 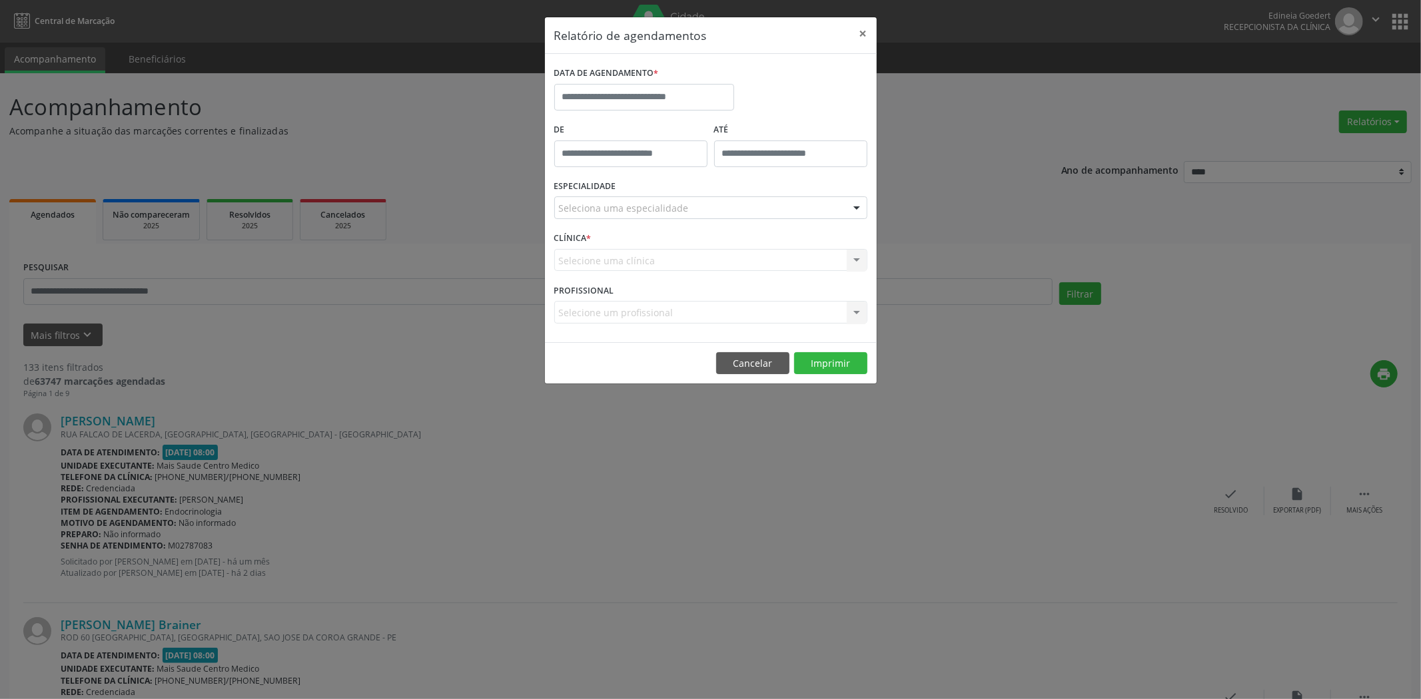 I want to click on label: ATÉ, so click(x=791, y=130).